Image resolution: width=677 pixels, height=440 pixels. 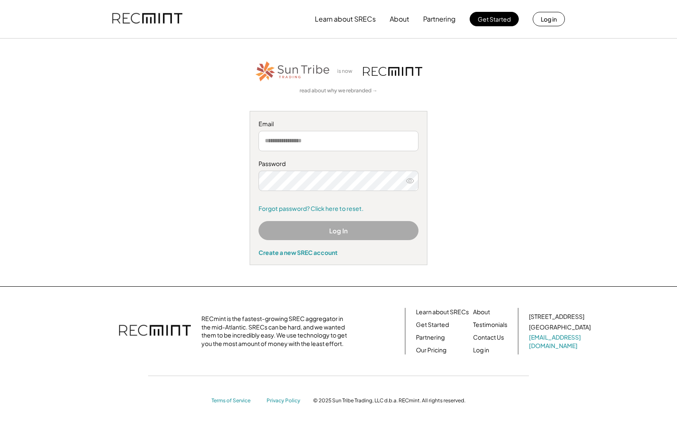 What do you see at coordinates (339, 164) in the screenshot?
I see `div: Password` at bounding box center [339, 164].